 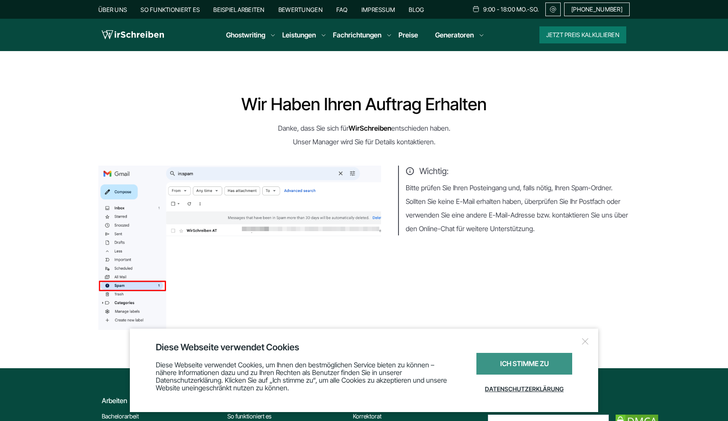 I want to click on a: FAQ, so click(x=342, y=9).